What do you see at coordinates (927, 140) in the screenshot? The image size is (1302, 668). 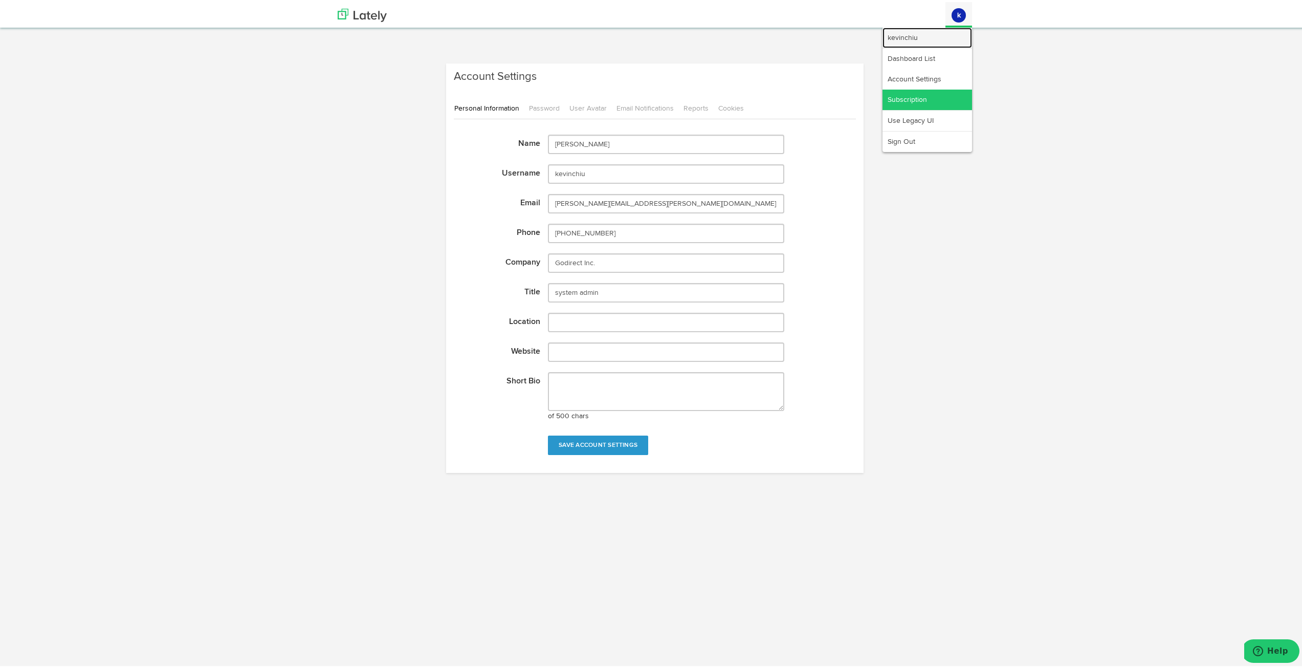 I see `a: Sign Out` at bounding box center [927, 140].